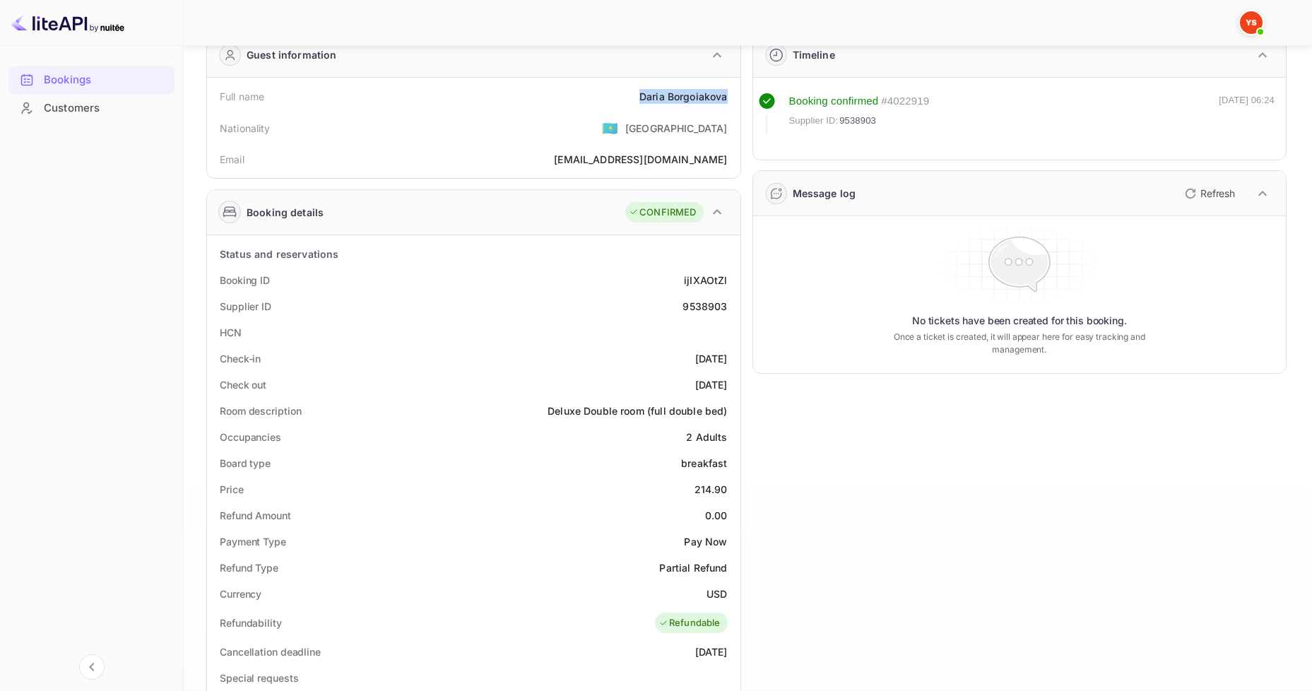 The image size is (1312, 691). Describe the element at coordinates (705, 541) in the screenshot. I see `div: Pay Now` at that location.